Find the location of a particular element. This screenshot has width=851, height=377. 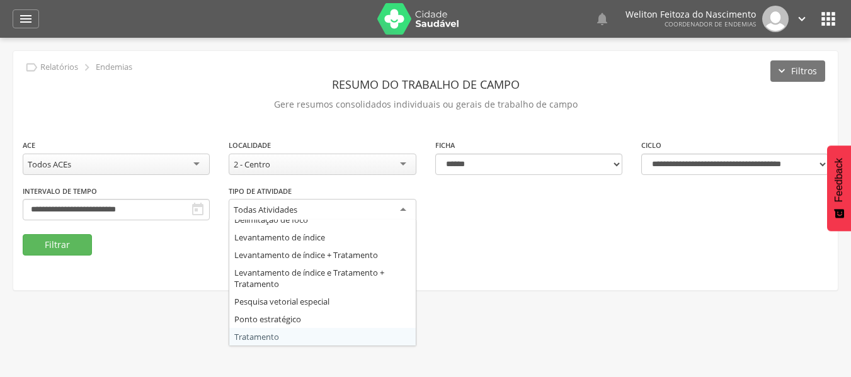

span: Feedback is located at coordinates (839, 180).